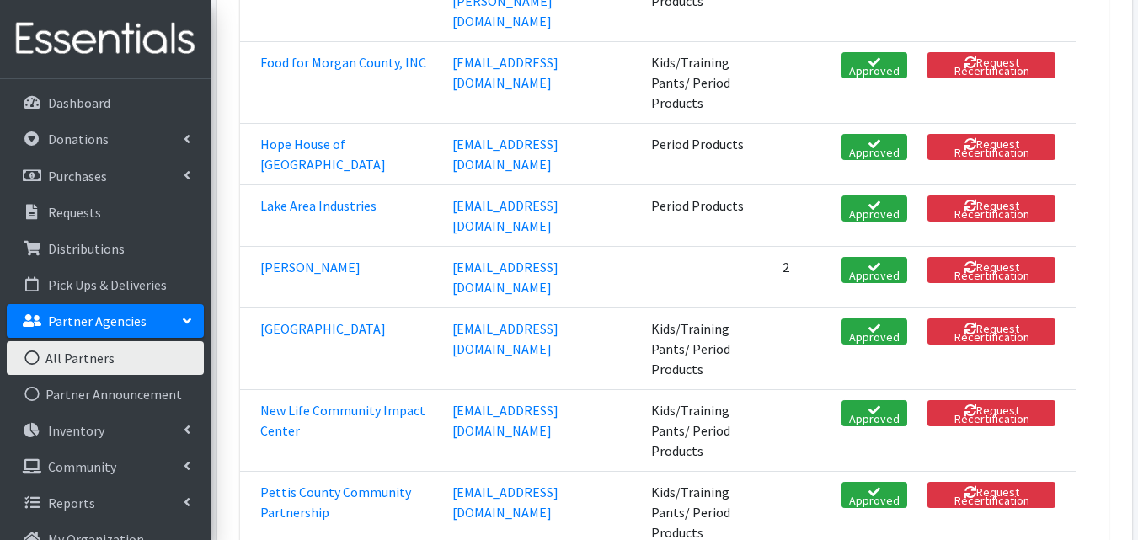 The height and width of the screenshot is (540, 1138). I want to click on a: Partner Agencies, so click(105, 321).